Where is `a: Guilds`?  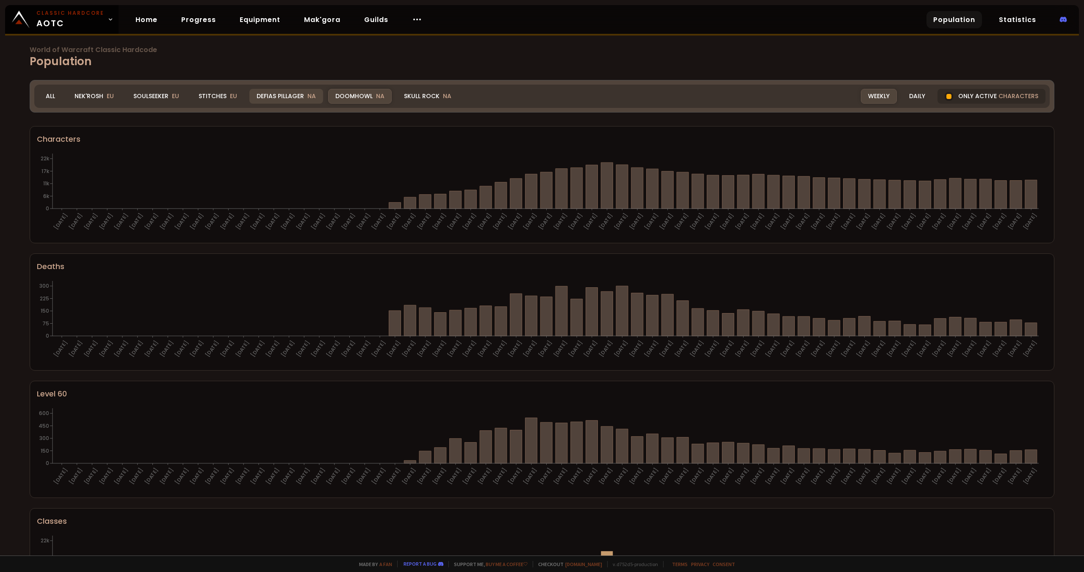
a: Guilds is located at coordinates (376, 19).